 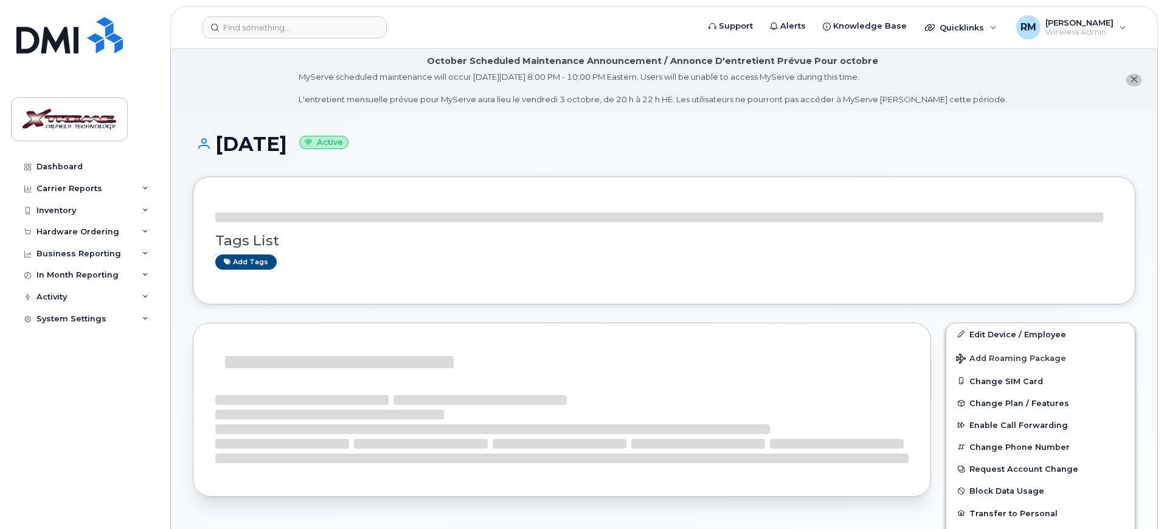 I want to click on button: close notification, so click(x=1134, y=80).